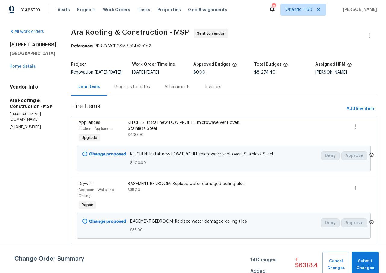 The image size is (386, 273). I want to click on button: Add line item, so click(360, 109).